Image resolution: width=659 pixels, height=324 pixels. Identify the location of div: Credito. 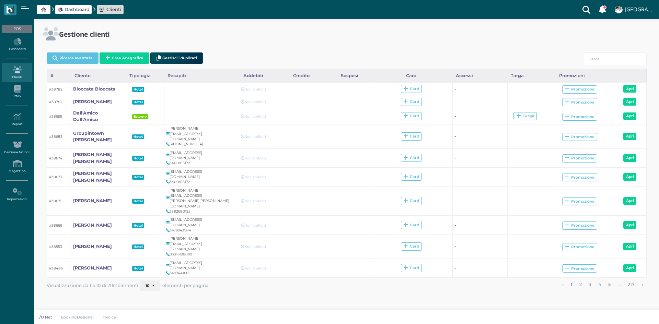
(301, 76).